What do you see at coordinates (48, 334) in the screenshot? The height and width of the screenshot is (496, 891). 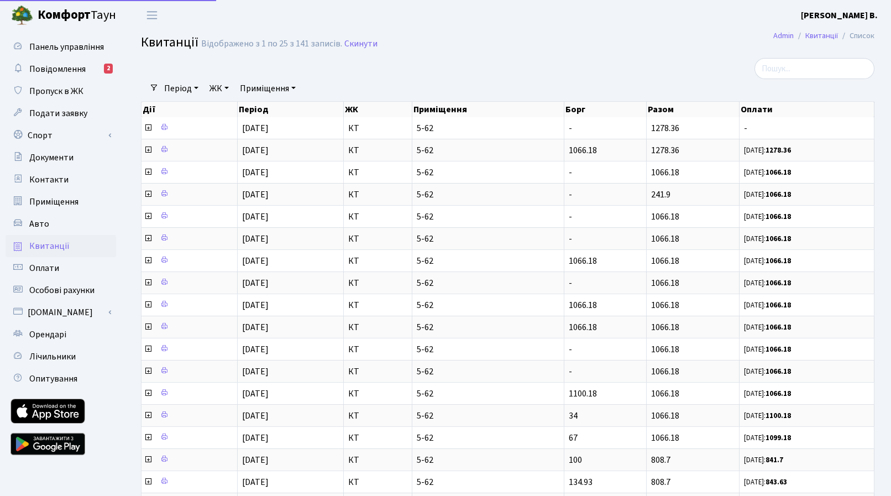 I see `span: Орендарі` at bounding box center [48, 334].